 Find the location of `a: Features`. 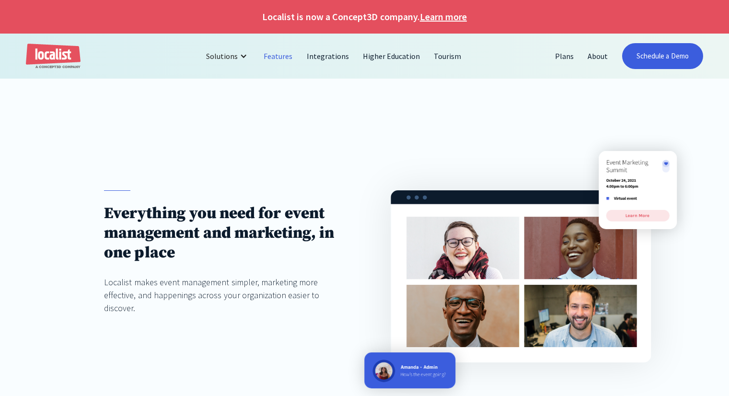

a: Features is located at coordinates (278, 56).